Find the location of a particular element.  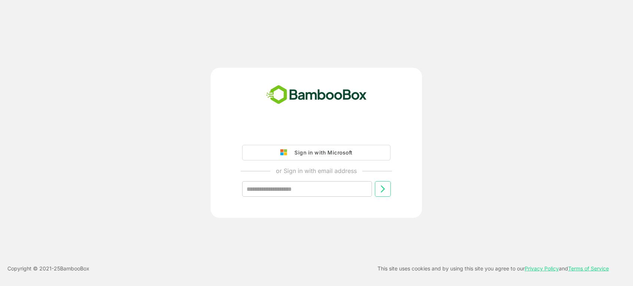

img: bamboobox is located at coordinates (317, 95).